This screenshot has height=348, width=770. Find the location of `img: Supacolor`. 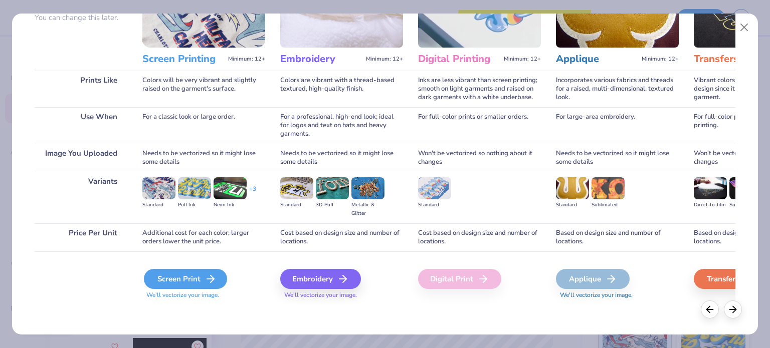

img: Supacolor is located at coordinates (746, 189).